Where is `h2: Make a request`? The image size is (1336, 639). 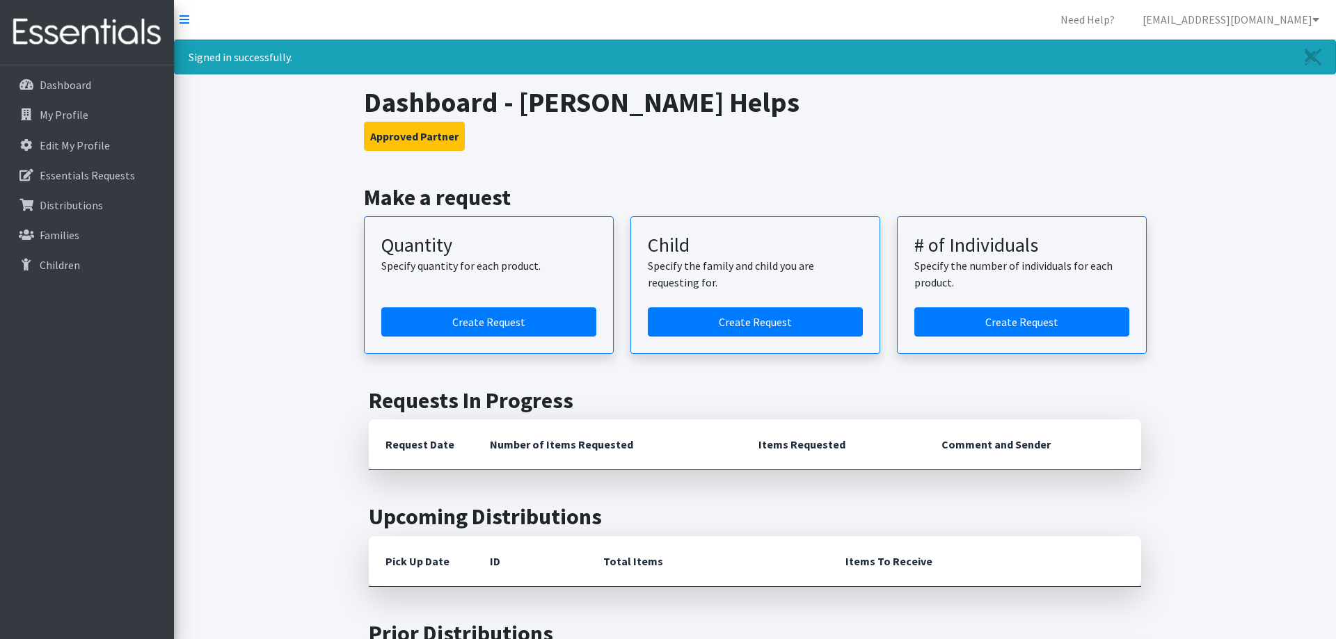
h2: Make a request is located at coordinates (755, 198).